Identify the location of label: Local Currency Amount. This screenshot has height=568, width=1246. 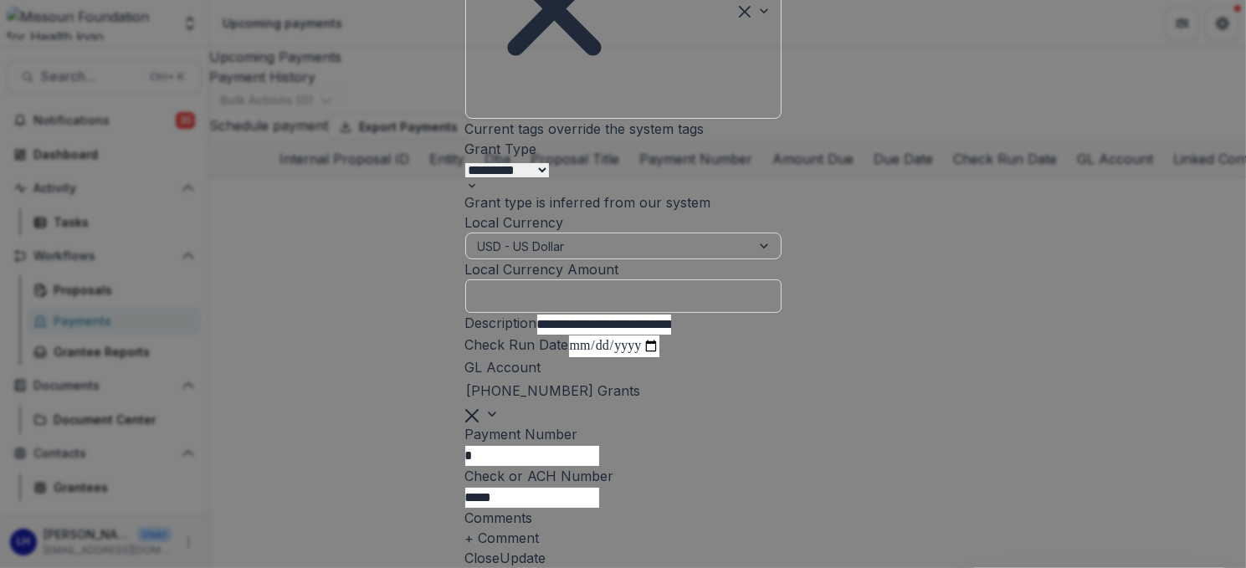
(542, 269).